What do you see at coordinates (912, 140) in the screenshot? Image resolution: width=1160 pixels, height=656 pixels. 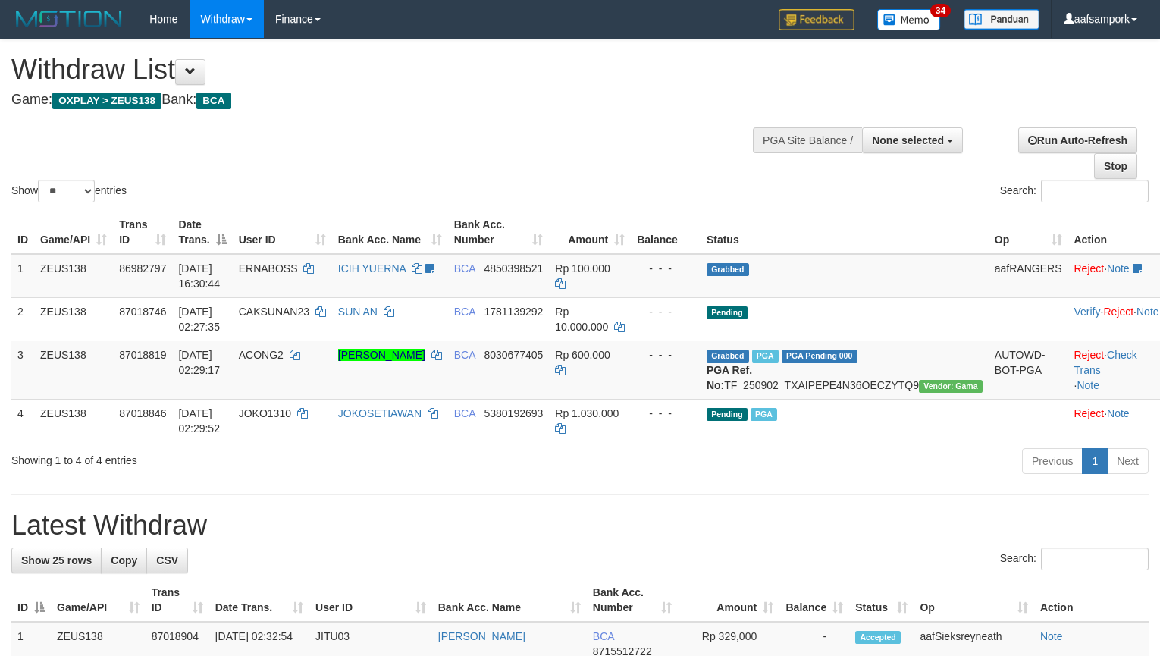 I see `button: None selected` at bounding box center [912, 140].